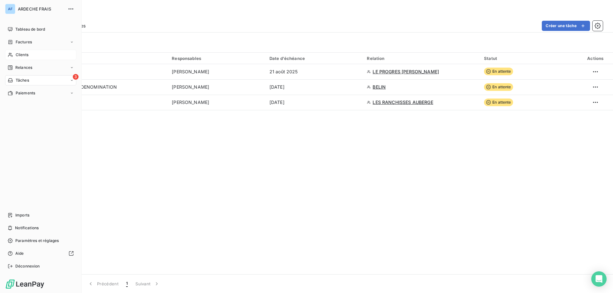 This screenshot has height=293, width=613. What do you see at coordinates (217, 58) in the screenshot?
I see `div: Responsables` at bounding box center [217, 58].